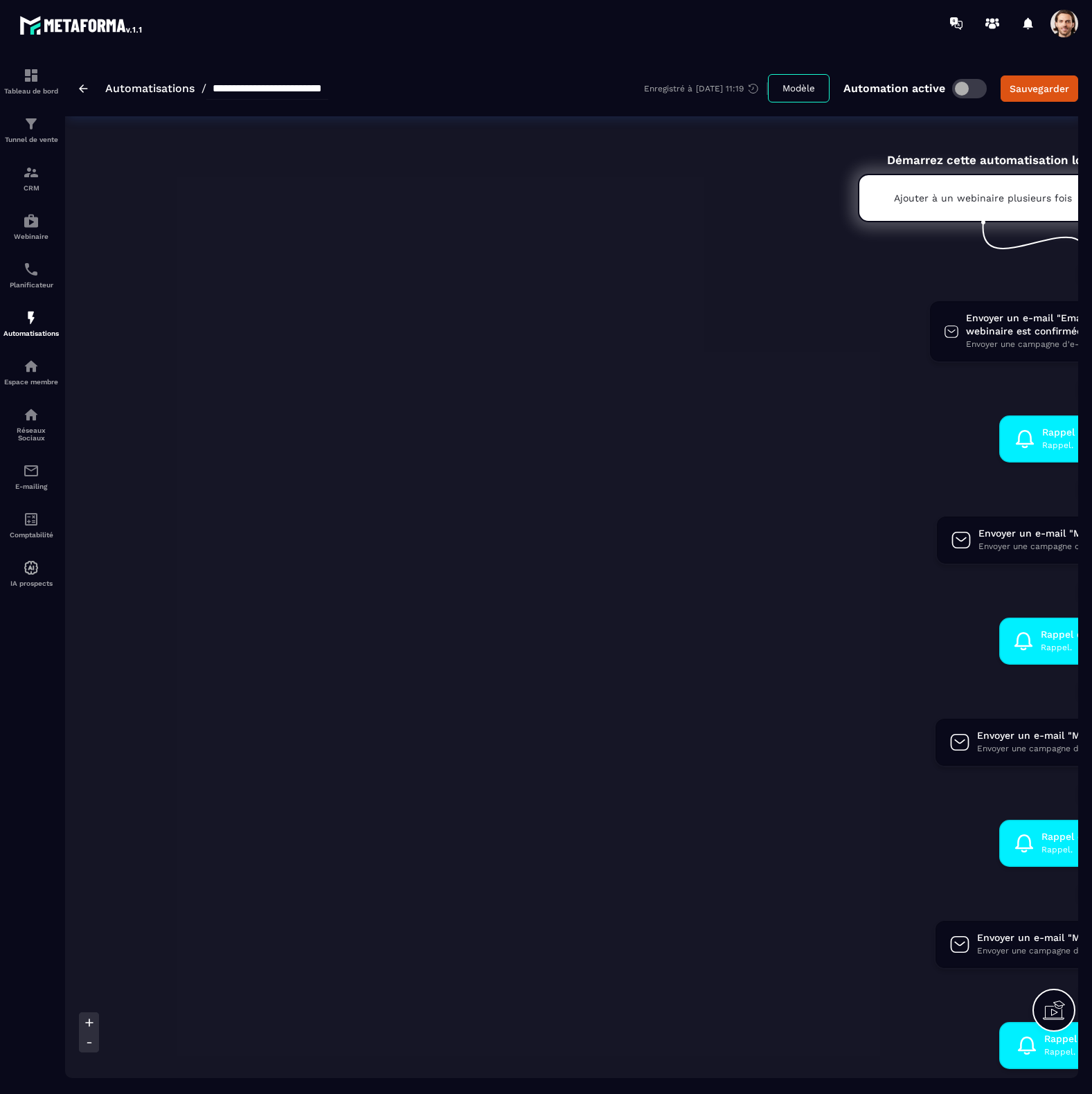  Describe the element at coordinates (31, 323) in the screenshot. I see `a: automationsautomationsAutomatisations` at that location.